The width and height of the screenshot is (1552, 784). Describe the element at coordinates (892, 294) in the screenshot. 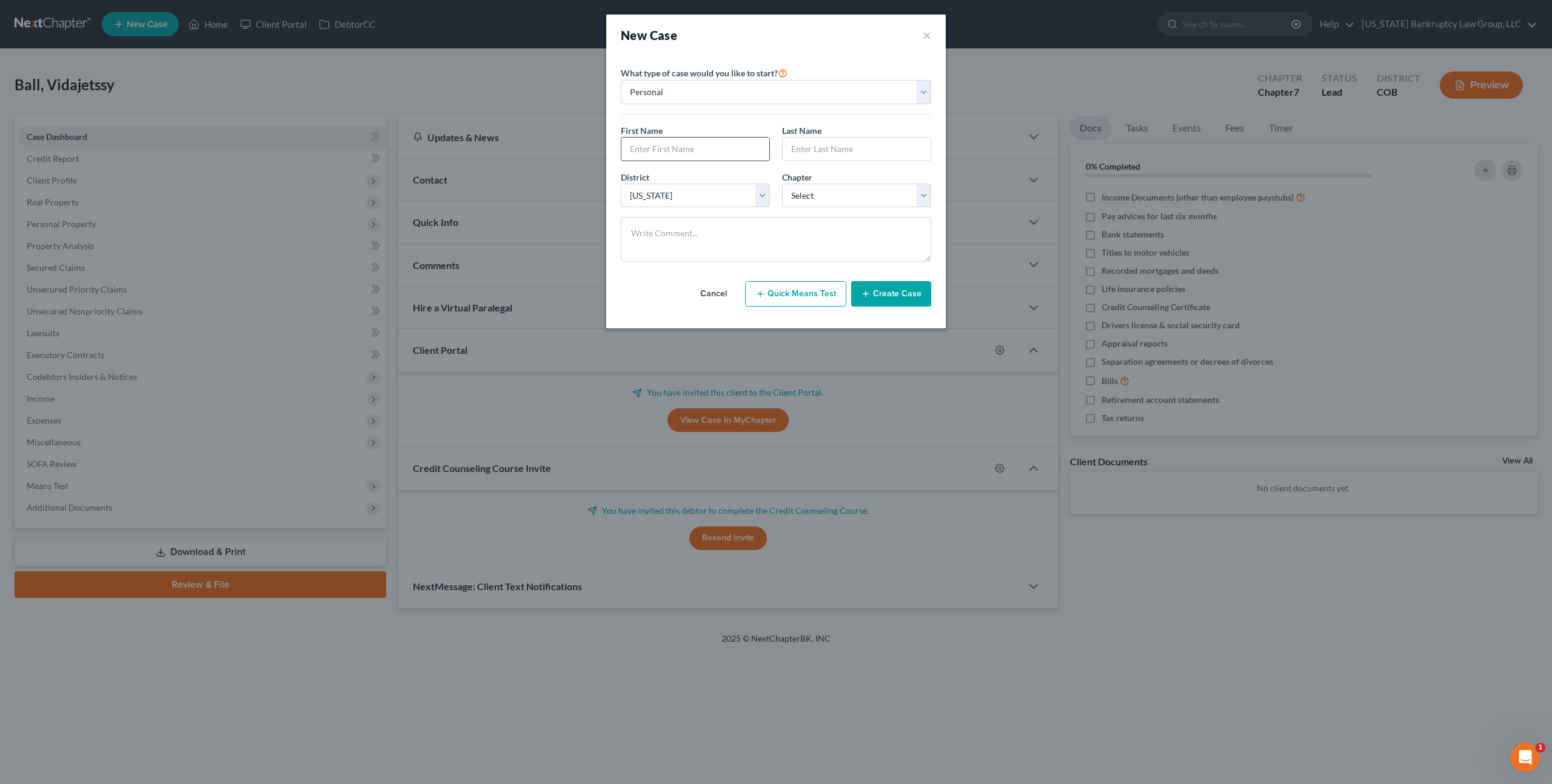

I see `button: Create Case` at that location.